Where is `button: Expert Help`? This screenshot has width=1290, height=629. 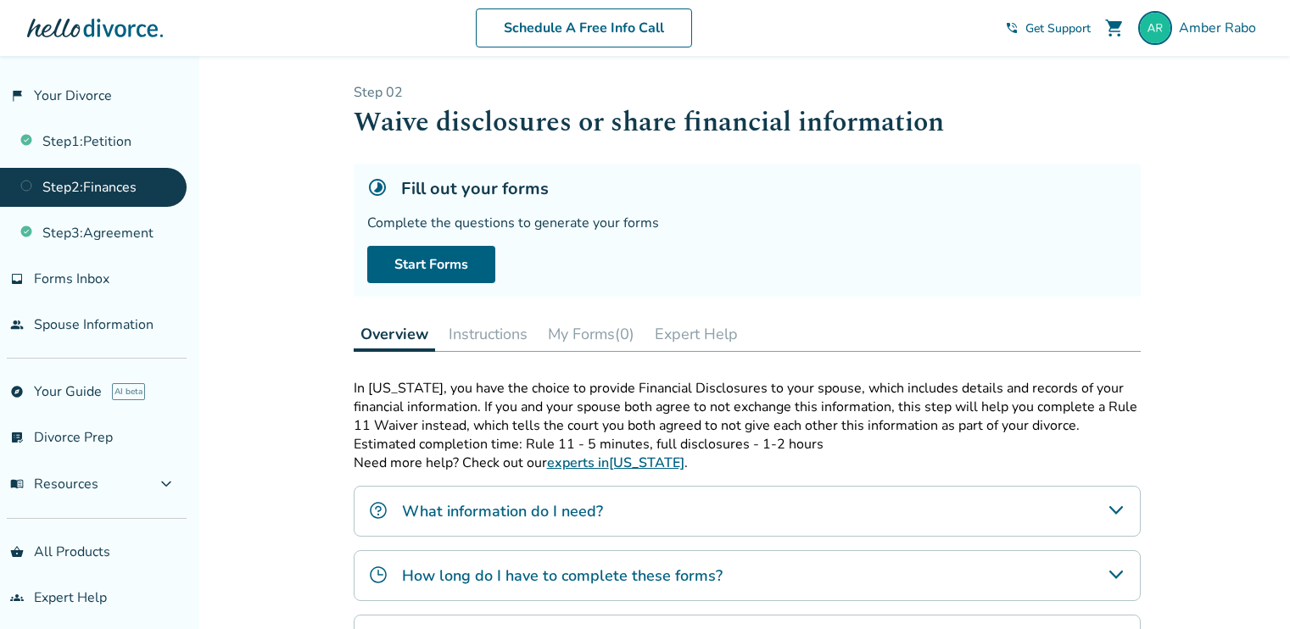 button: Expert Help is located at coordinates (696, 334).